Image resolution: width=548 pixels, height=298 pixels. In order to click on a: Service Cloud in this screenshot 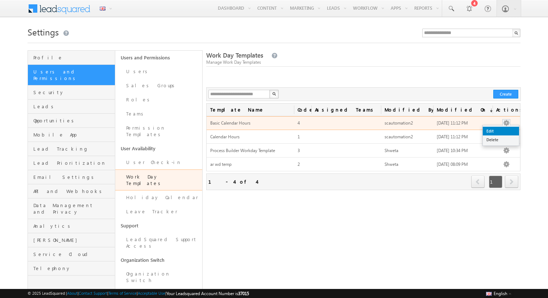, I will do `click(71, 254)`.